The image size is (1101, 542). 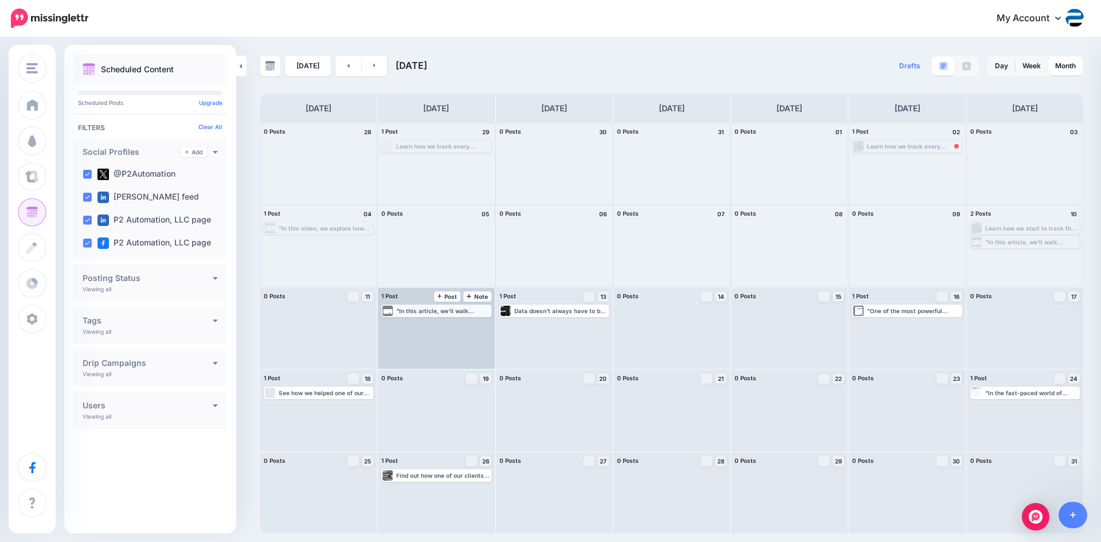 I want to click on h4: 08, so click(x=838, y=214).